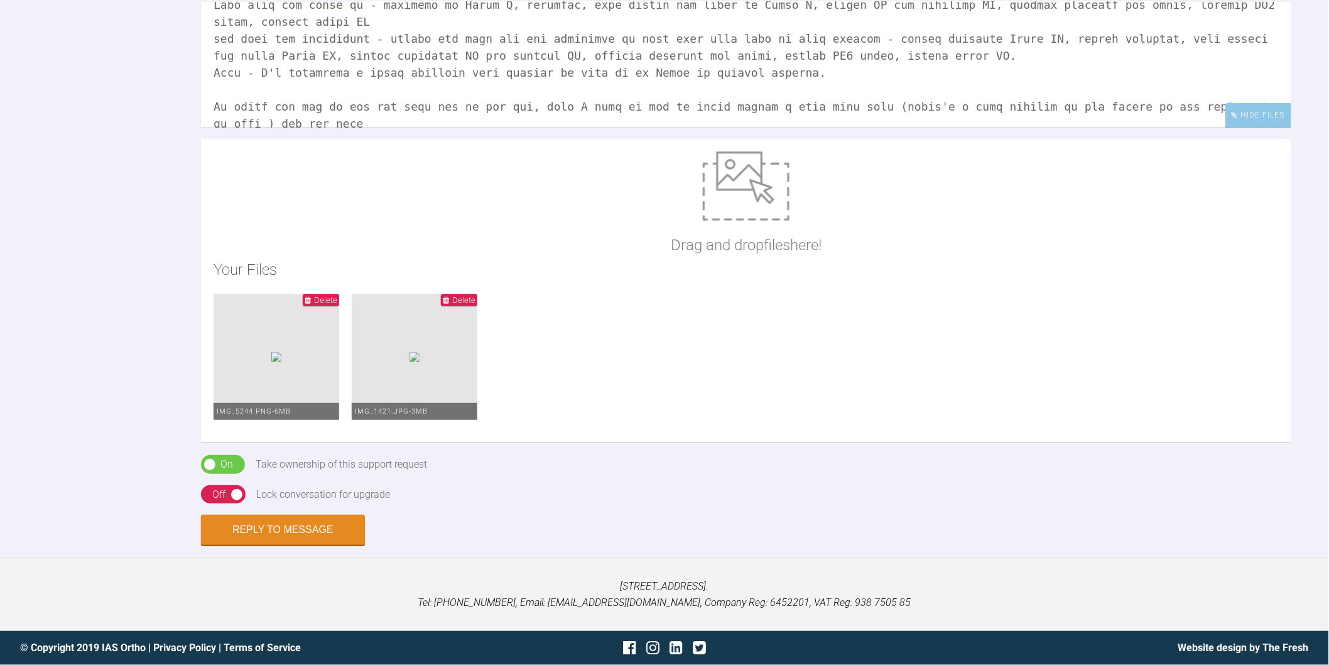 The image size is (1329, 665). What do you see at coordinates (324, 494) in the screenshot?
I see `div: Lock conversation for upgrade` at bounding box center [324, 494].